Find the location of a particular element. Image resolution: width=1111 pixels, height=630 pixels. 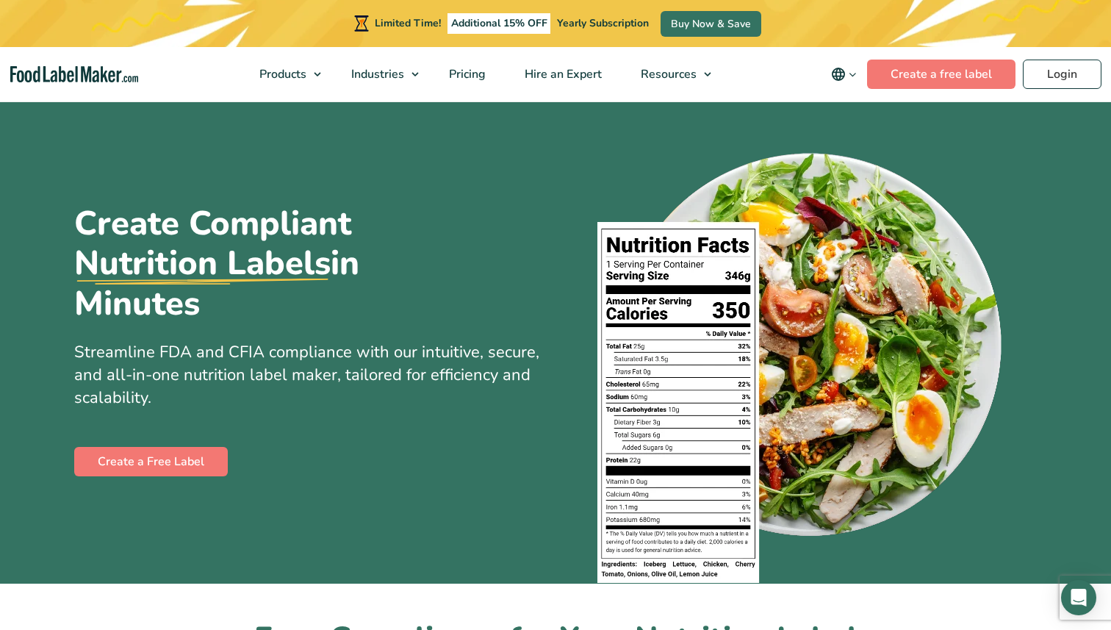

span: Resources is located at coordinates (667, 74).